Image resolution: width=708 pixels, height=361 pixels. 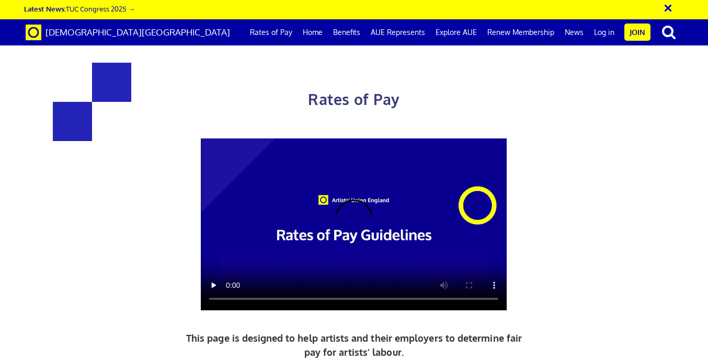 What do you see at coordinates (313, 32) in the screenshot?
I see `a: Home` at bounding box center [313, 32].